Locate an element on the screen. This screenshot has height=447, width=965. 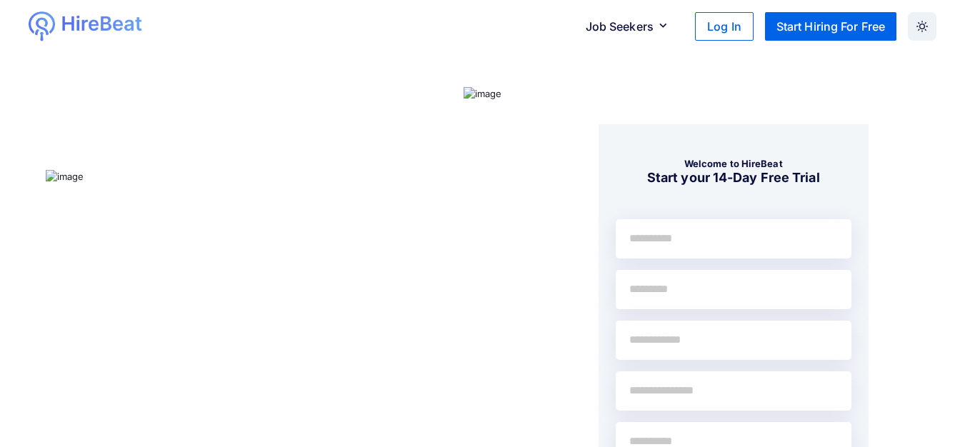
img: image is located at coordinates (483, 94).